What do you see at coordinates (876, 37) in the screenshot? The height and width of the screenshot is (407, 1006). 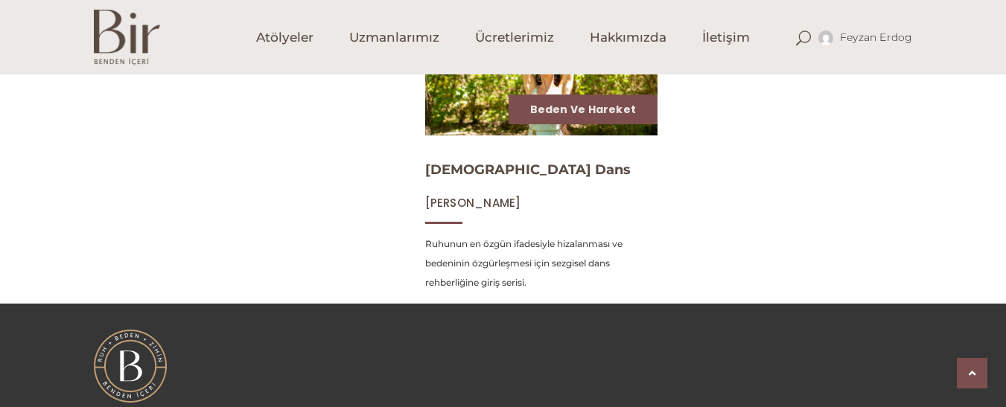 I see `span: Feyzan Erdog` at bounding box center [876, 37].